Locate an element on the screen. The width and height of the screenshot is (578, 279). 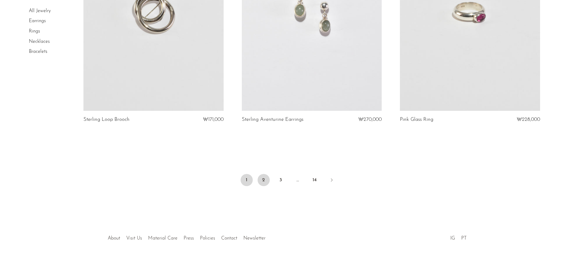
a: Pink Glass Ring is located at coordinates (416, 119).